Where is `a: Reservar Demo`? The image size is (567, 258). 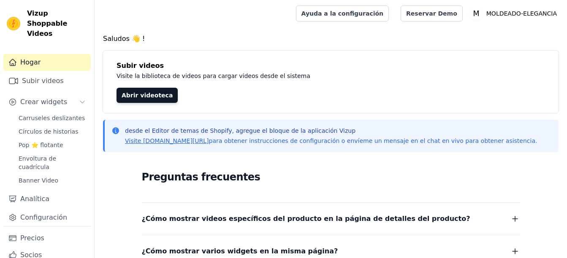 a: Reservar Demo is located at coordinates (431, 14).